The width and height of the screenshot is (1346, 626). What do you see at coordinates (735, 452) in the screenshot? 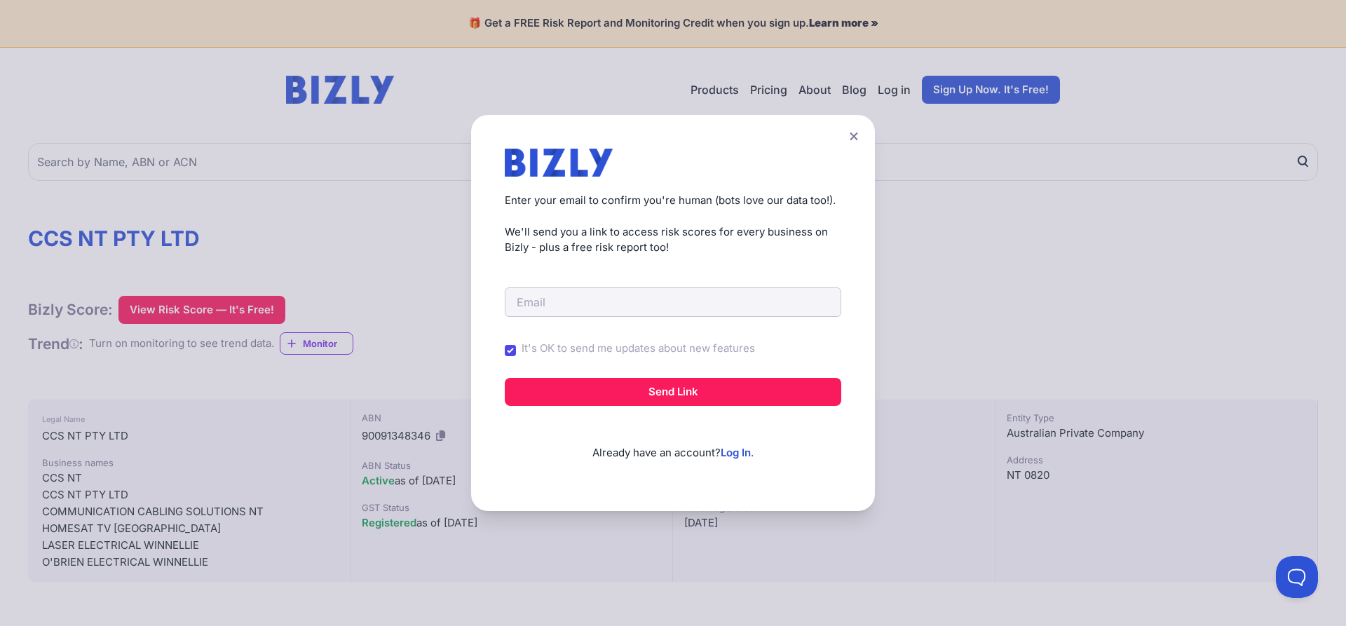
I see `a: Log In` at bounding box center [735, 452].